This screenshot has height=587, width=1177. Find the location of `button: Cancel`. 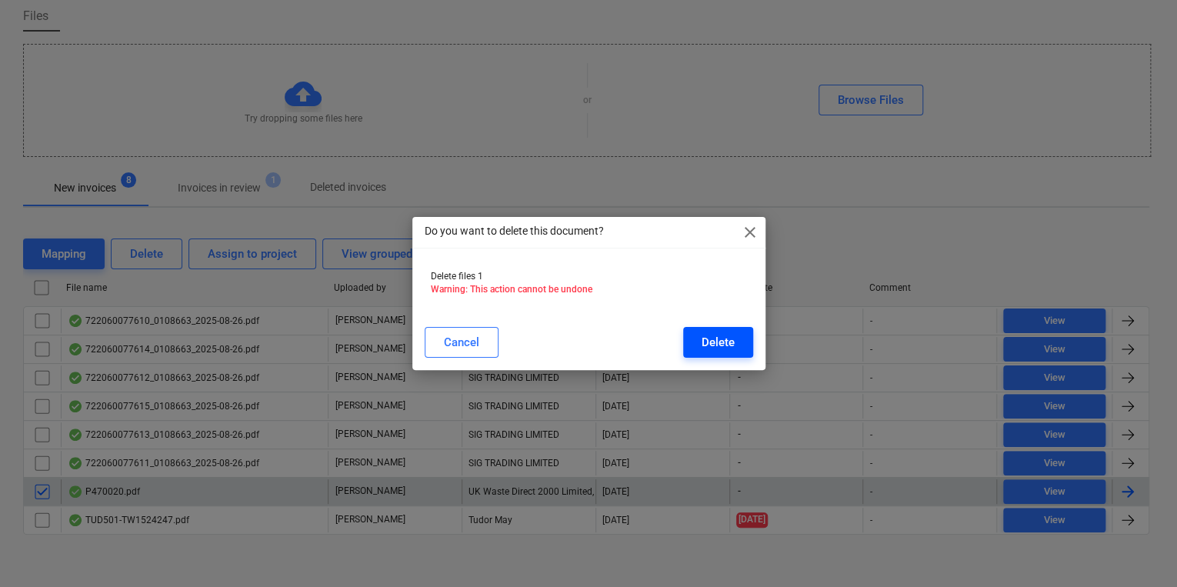

button: Cancel is located at coordinates (461, 342).